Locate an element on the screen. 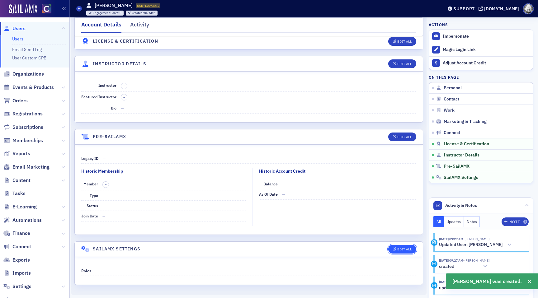 Image resolution: width=538 pixels, height=298 pixels. a: Registrations is located at coordinates (23, 114).